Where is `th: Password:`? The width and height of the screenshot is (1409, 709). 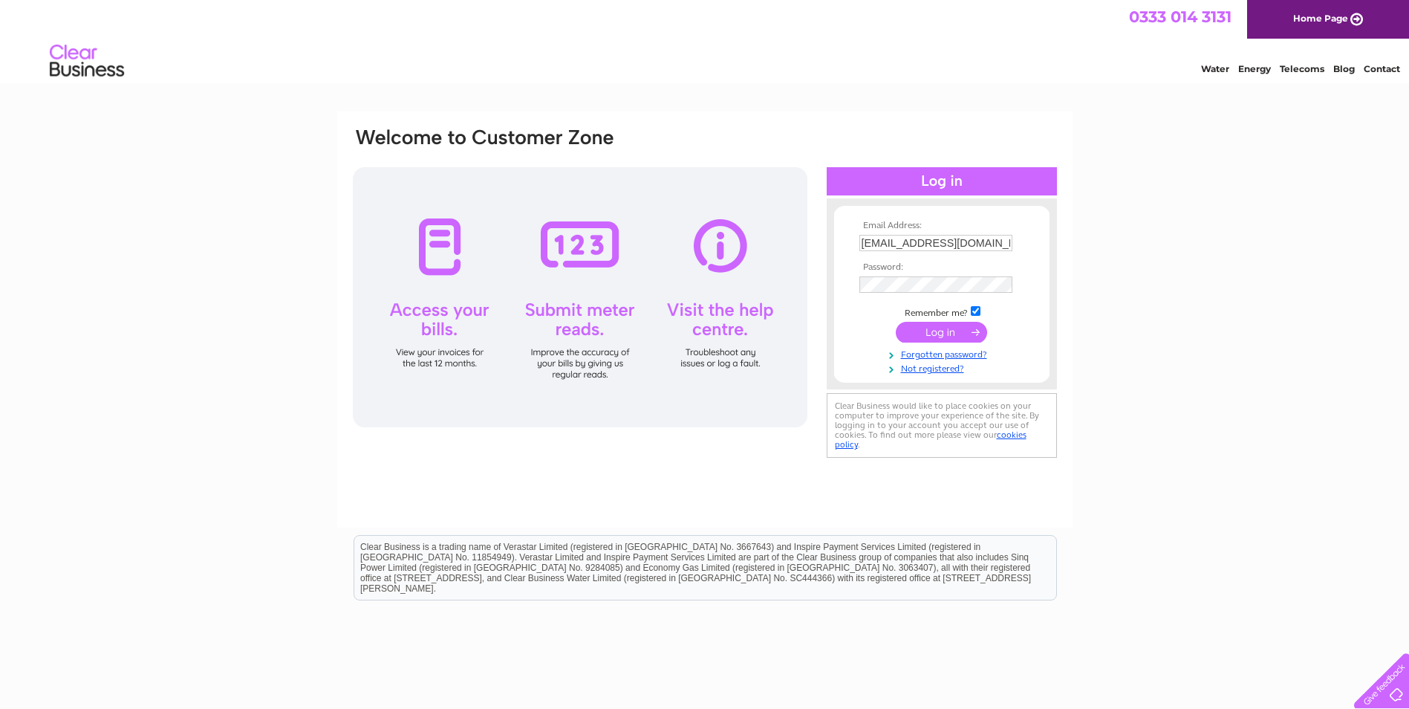 th: Password: is located at coordinates (942, 267).